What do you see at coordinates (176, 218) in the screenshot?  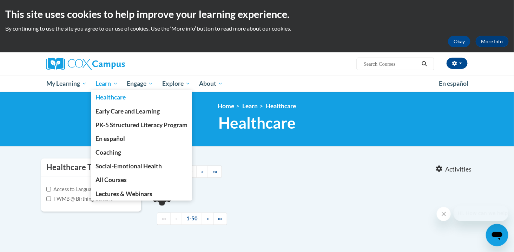 I see `a: Previous` at bounding box center [176, 218].